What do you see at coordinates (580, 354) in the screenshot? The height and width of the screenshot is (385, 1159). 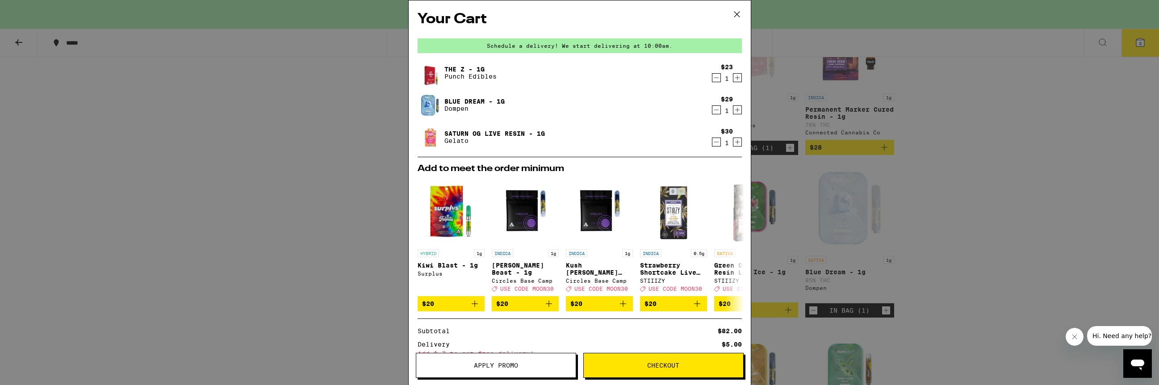 I see `div: Add $-7 to get free delivery!` at bounding box center [580, 354].